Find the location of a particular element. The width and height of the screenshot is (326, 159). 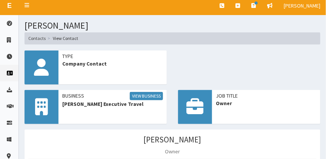

span: Business is located at coordinates (112, 96).